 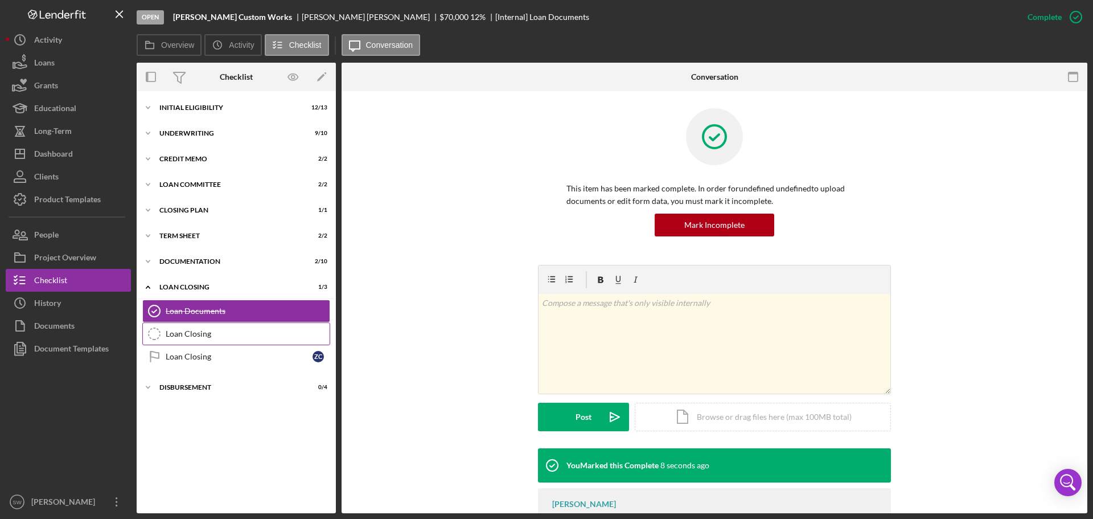 I want to click on div: 1 / 1, so click(x=317, y=210).